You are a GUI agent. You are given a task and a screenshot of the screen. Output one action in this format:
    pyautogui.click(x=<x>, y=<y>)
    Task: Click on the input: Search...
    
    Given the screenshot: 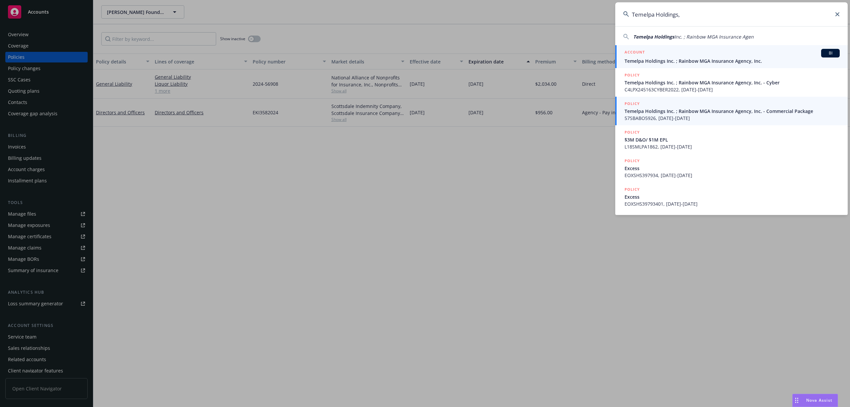 What is the action you would take?
    pyautogui.click(x=731, y=14)
    